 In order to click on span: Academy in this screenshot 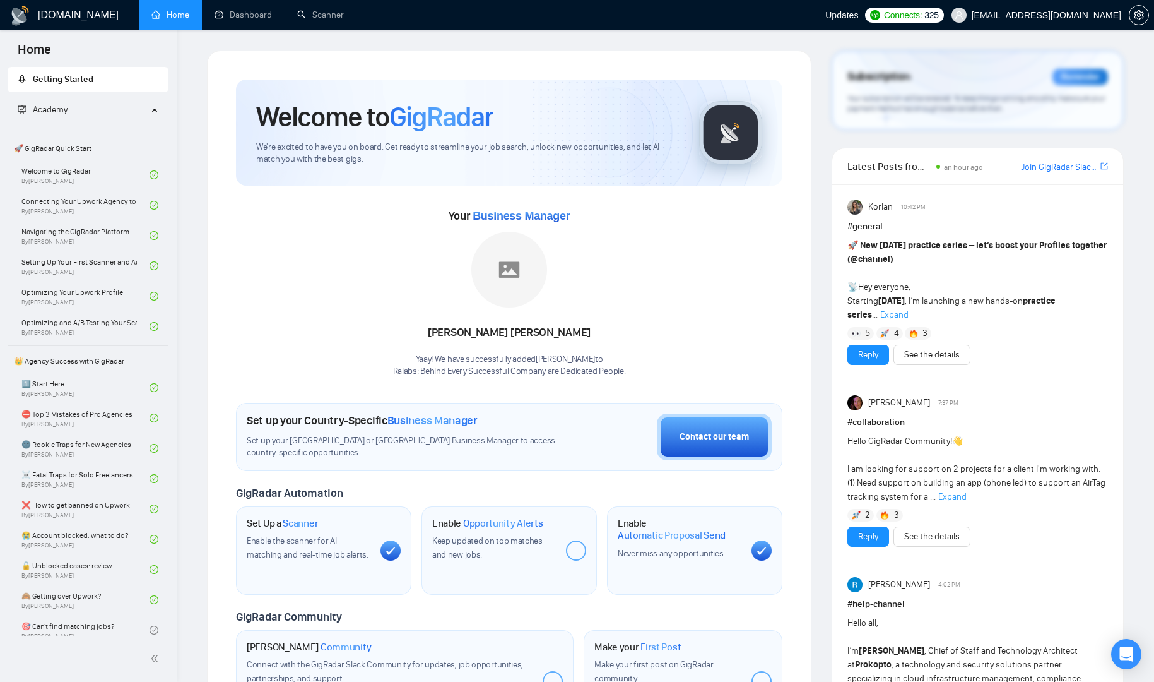, I will do `click(42, 109)`.